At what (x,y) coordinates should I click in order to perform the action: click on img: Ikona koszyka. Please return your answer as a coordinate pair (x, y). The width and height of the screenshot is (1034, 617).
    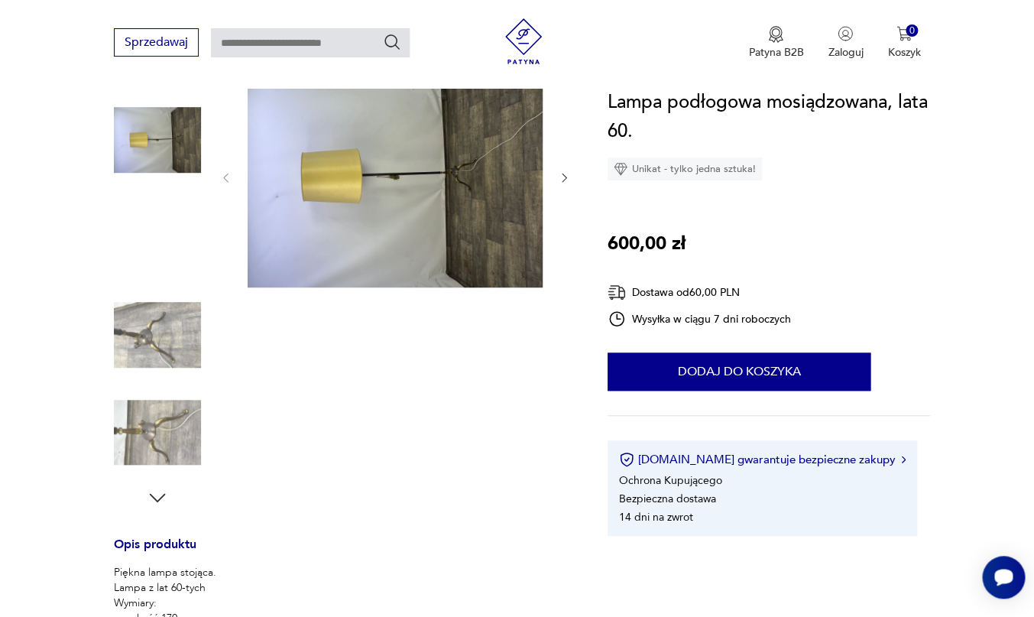
    Looking at the image, I should click on (904, 34).